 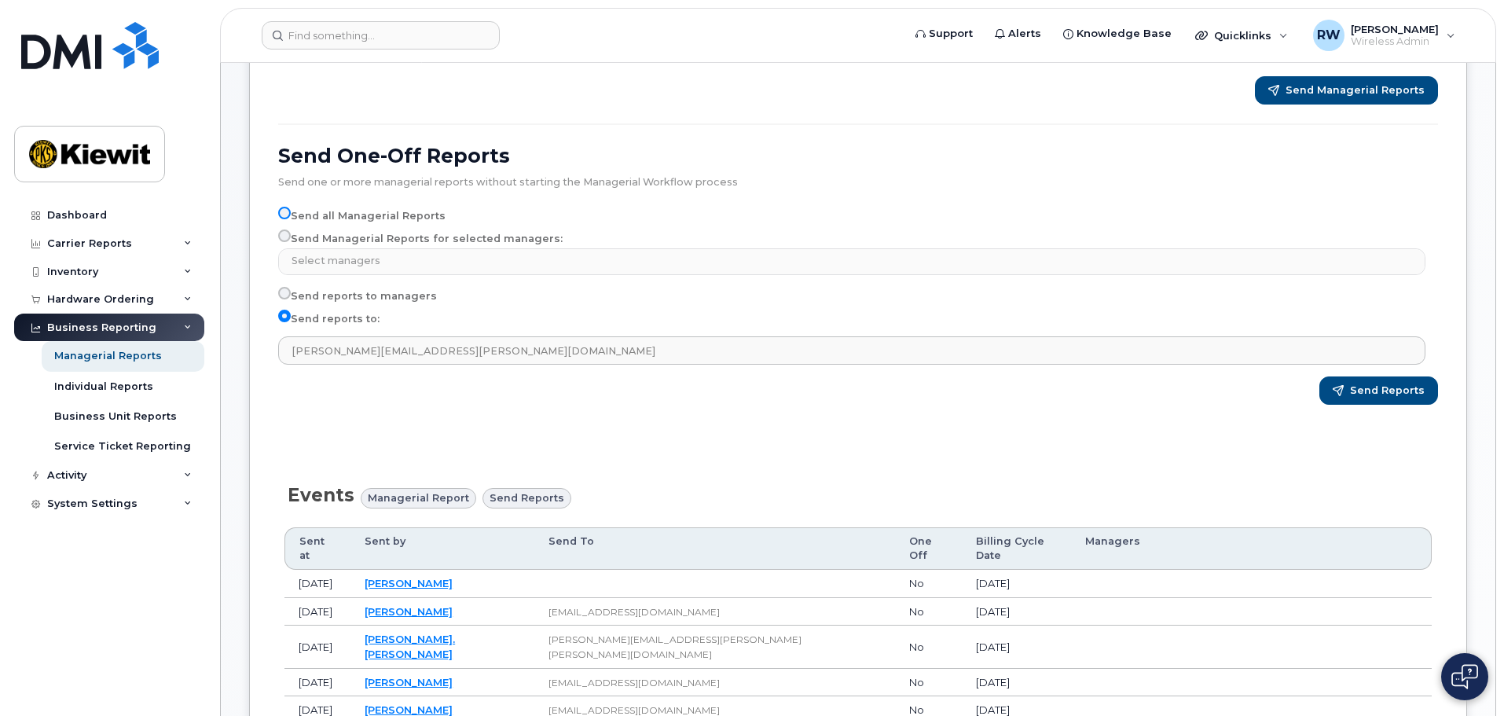 What do you see at coordinates (1025, 34) in the screenshot?
I see `span: Alerts` at bounding box center [1025, 34].